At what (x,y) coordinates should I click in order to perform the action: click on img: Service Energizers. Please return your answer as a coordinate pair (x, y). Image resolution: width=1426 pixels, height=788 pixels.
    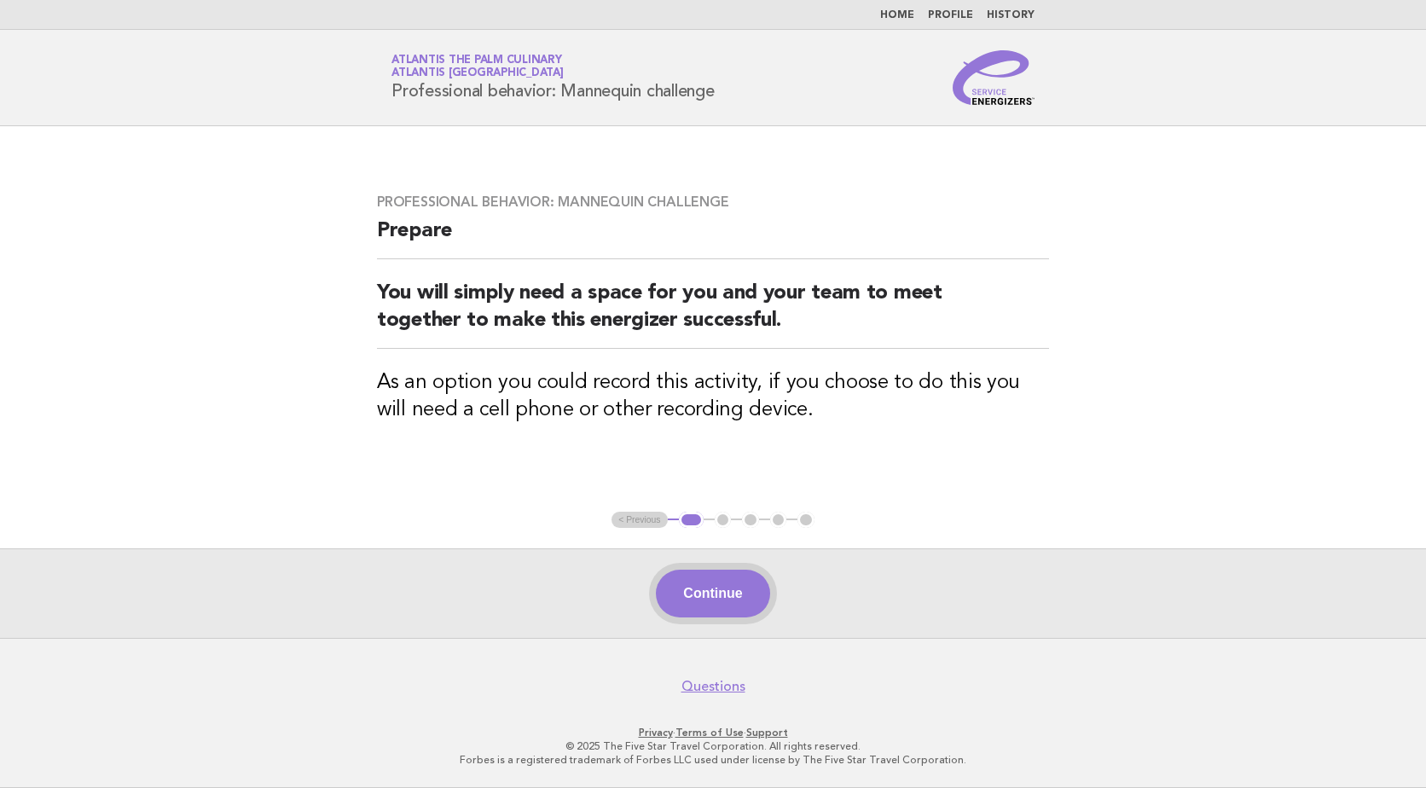
    Looking at the image, I should click on (994, 78).